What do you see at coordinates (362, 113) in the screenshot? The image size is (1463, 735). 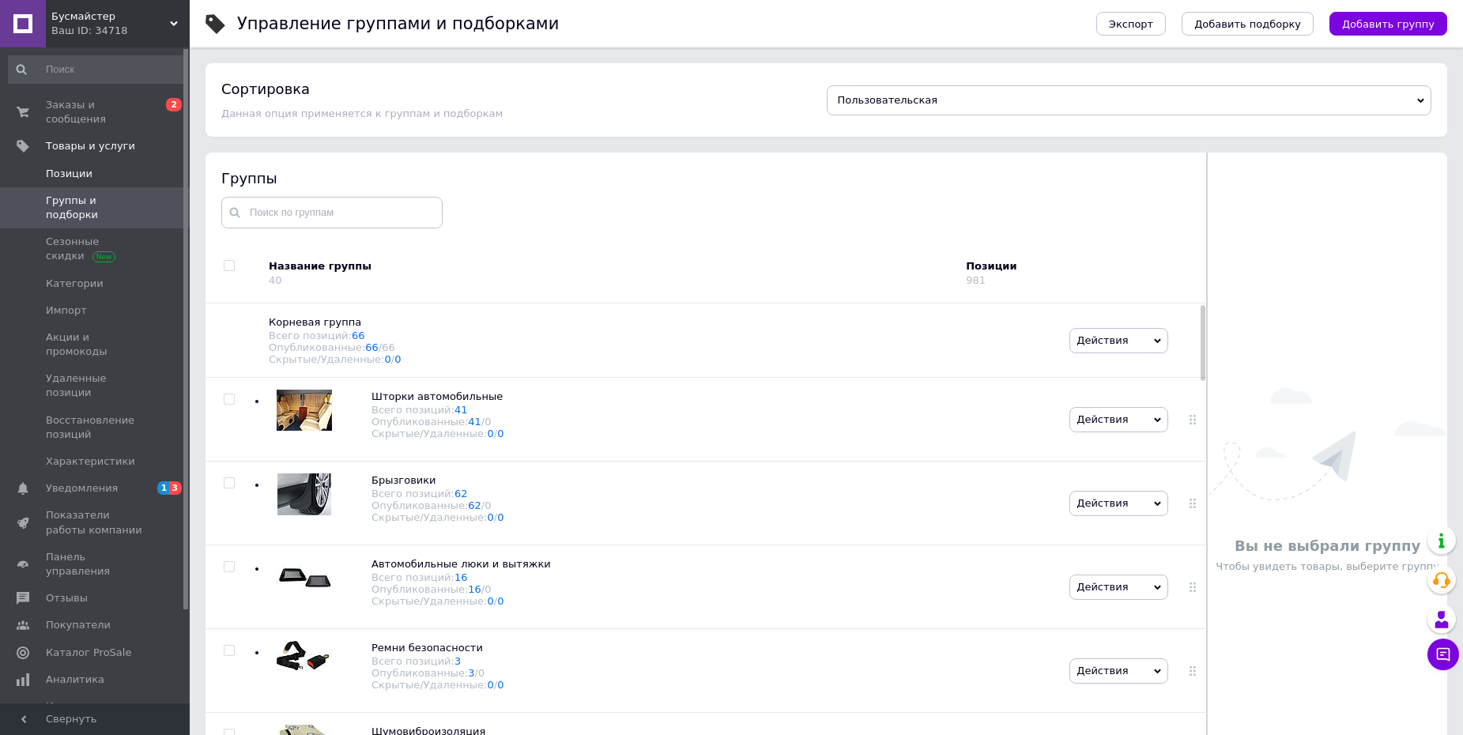 I see `span: Данная опция применяется к группам и подборкам` at bounding box center [362, 113].